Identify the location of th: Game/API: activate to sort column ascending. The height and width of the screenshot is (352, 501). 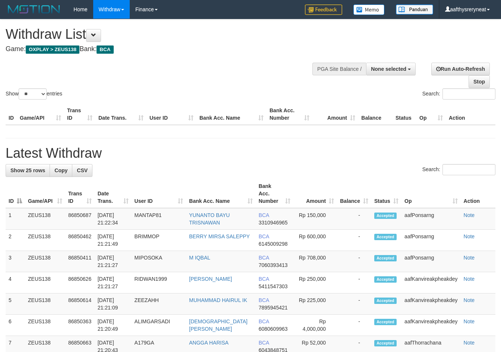
(45, 193).